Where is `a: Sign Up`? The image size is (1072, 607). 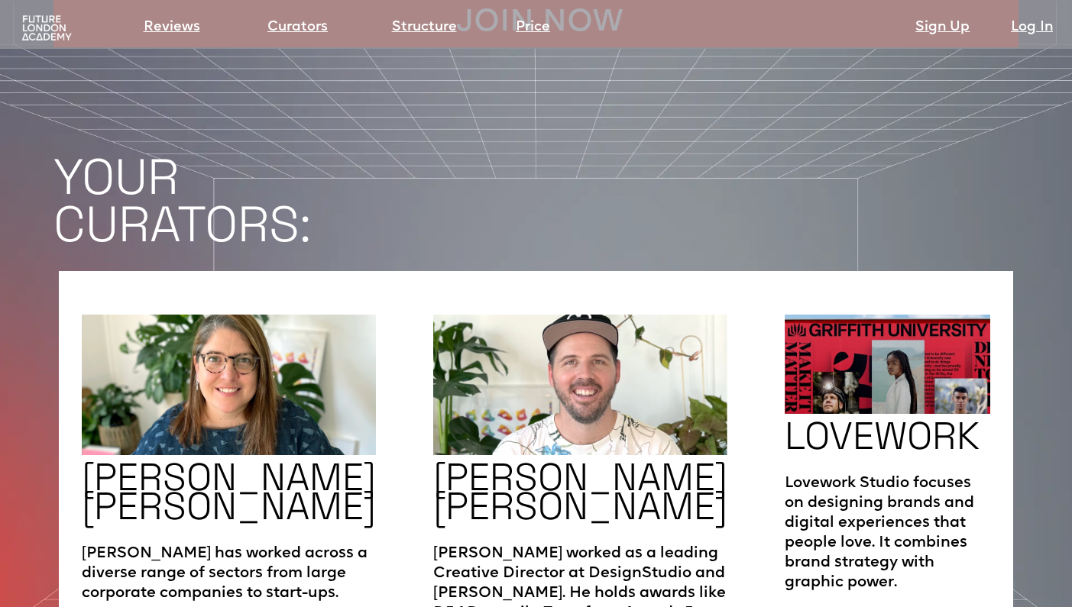
a: Sign Up is located at coordinates (942, 27).